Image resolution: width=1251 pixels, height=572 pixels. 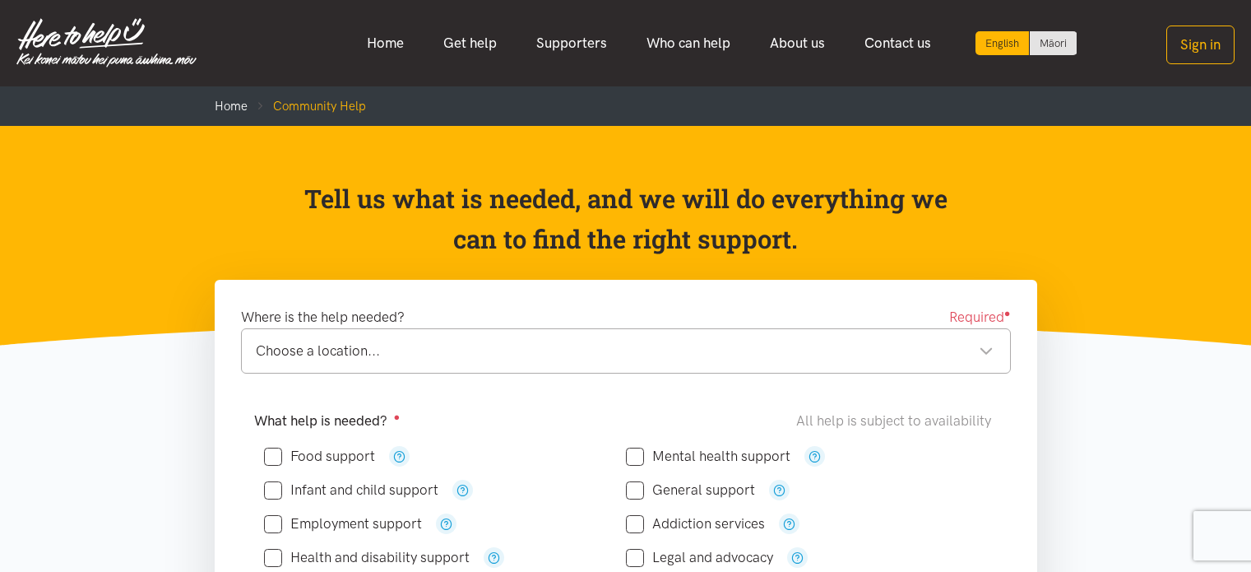 I want to click on label: Legal and advocacy, so click(x=699, y=557).